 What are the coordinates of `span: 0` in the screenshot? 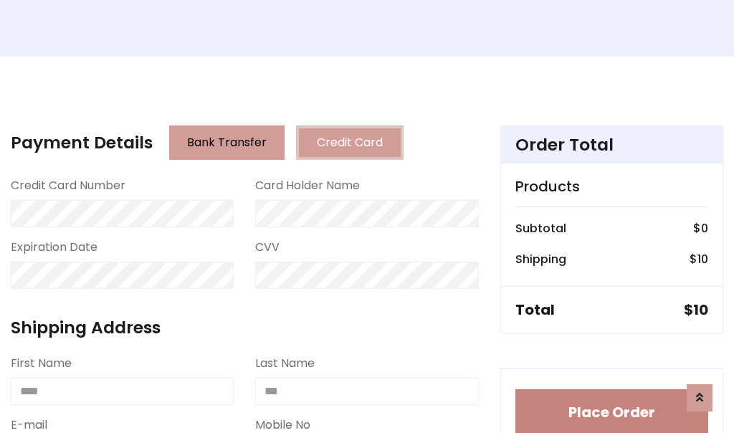 It's located at (705, 228).